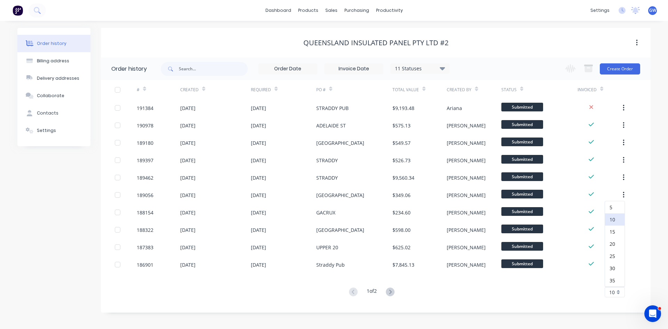 The image size is (668, 329). I want to click on div: STRADDY PUB, so click(332, 108).